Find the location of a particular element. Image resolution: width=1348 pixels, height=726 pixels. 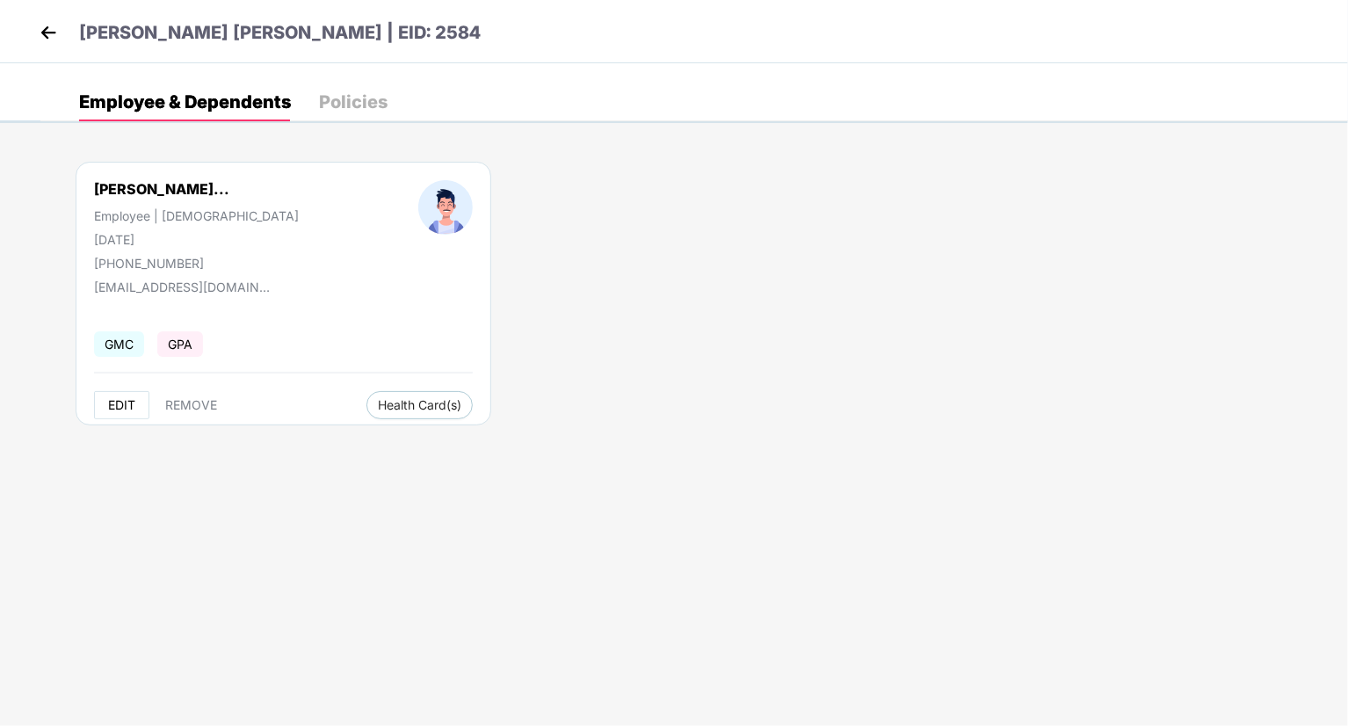

span: GPA is located at coordinates (180, 344).